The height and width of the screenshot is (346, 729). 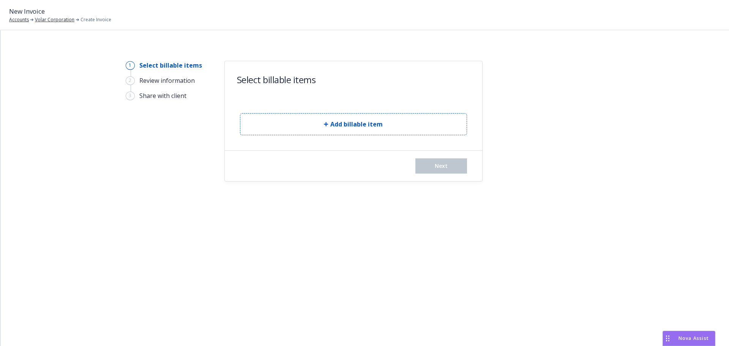 I want to click on a: Accounts, so click(x=19, y=20).